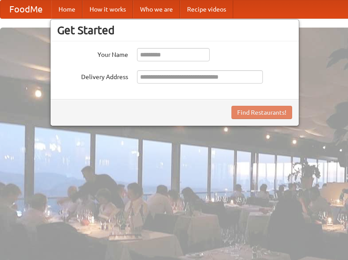  What do you see at coordinates (67, 9) in the screenshot?
I see `a: Home` at bounding box center [67, 9].